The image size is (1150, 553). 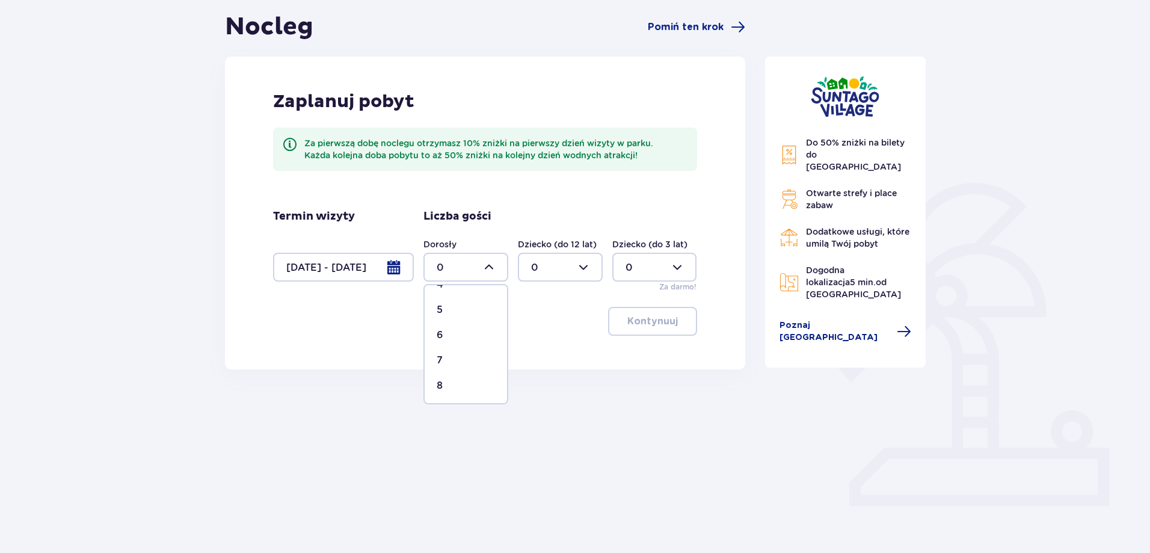 I want to click on h1: Nocleg, so click(x=269, y=27).